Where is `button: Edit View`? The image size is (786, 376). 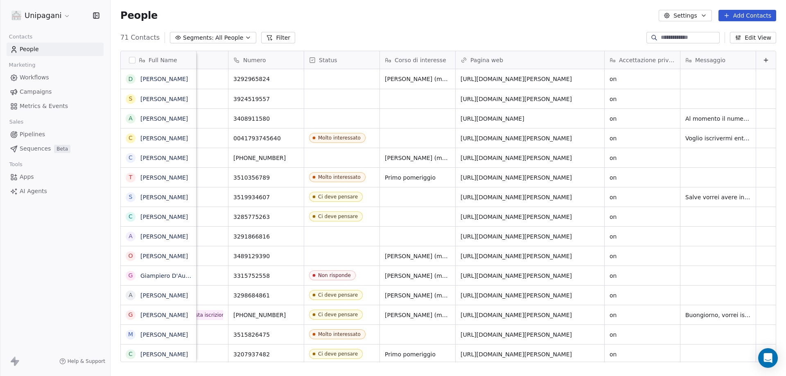
button: Edit View is located at coordinates (753, 38).